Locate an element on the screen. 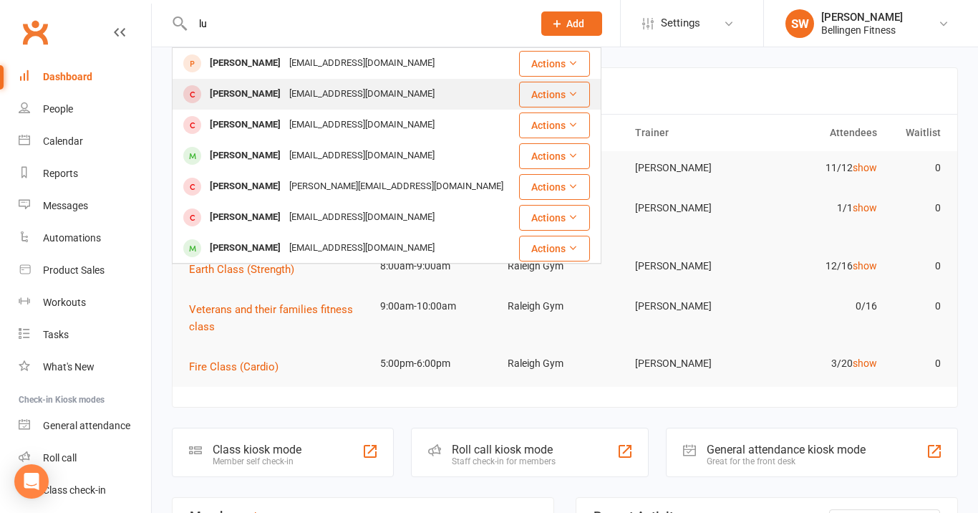  div: Calendar is located at coordinates (63, 141).